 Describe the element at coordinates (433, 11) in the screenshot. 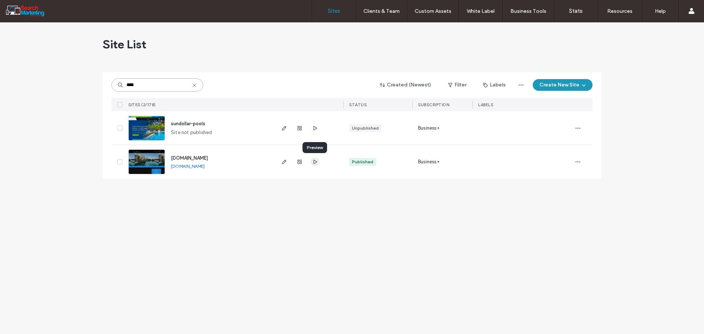

I see `label: Custom Assets` at that location.